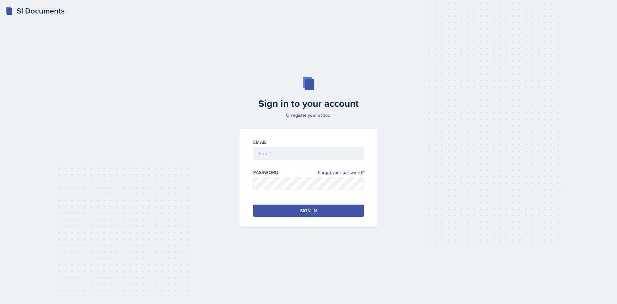  Describe the element at coordinates (311, 115) in the screenshot. I see `a: register your school` at that location.